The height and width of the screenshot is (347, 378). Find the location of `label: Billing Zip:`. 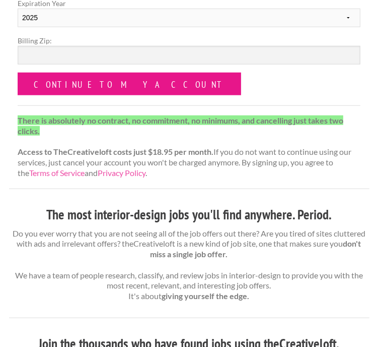

label: Billing Zip: is located at coordinates (189, 40).